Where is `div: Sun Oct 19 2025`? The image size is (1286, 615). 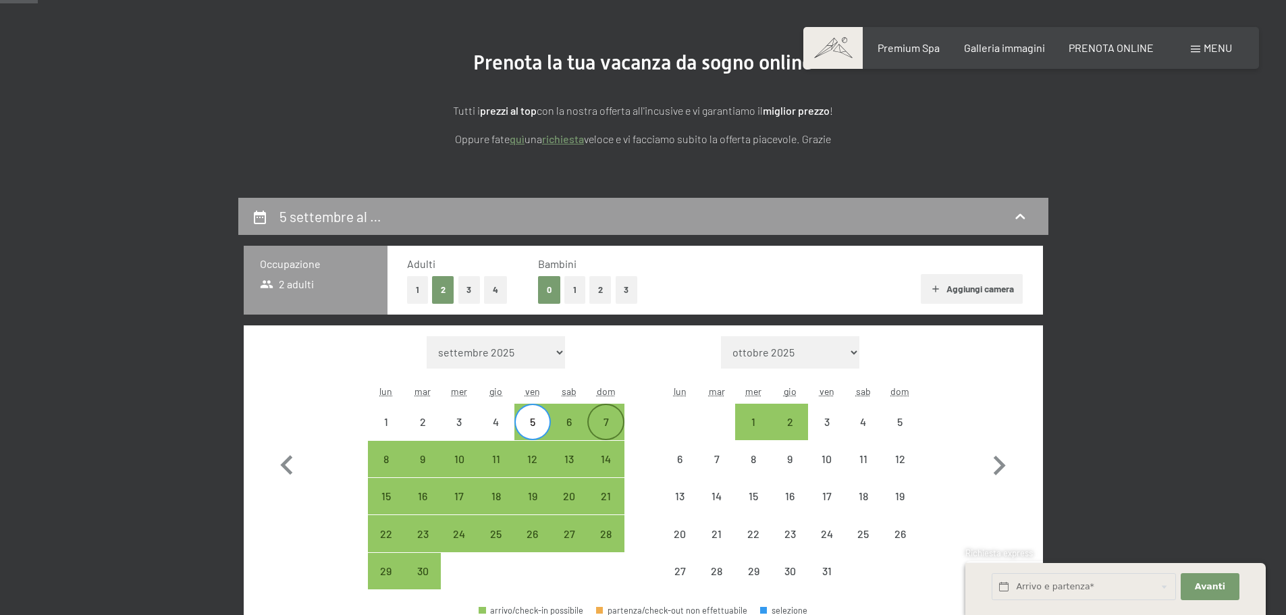 div: Sun Oct 19 2025 is located at coordinates (900, 496).